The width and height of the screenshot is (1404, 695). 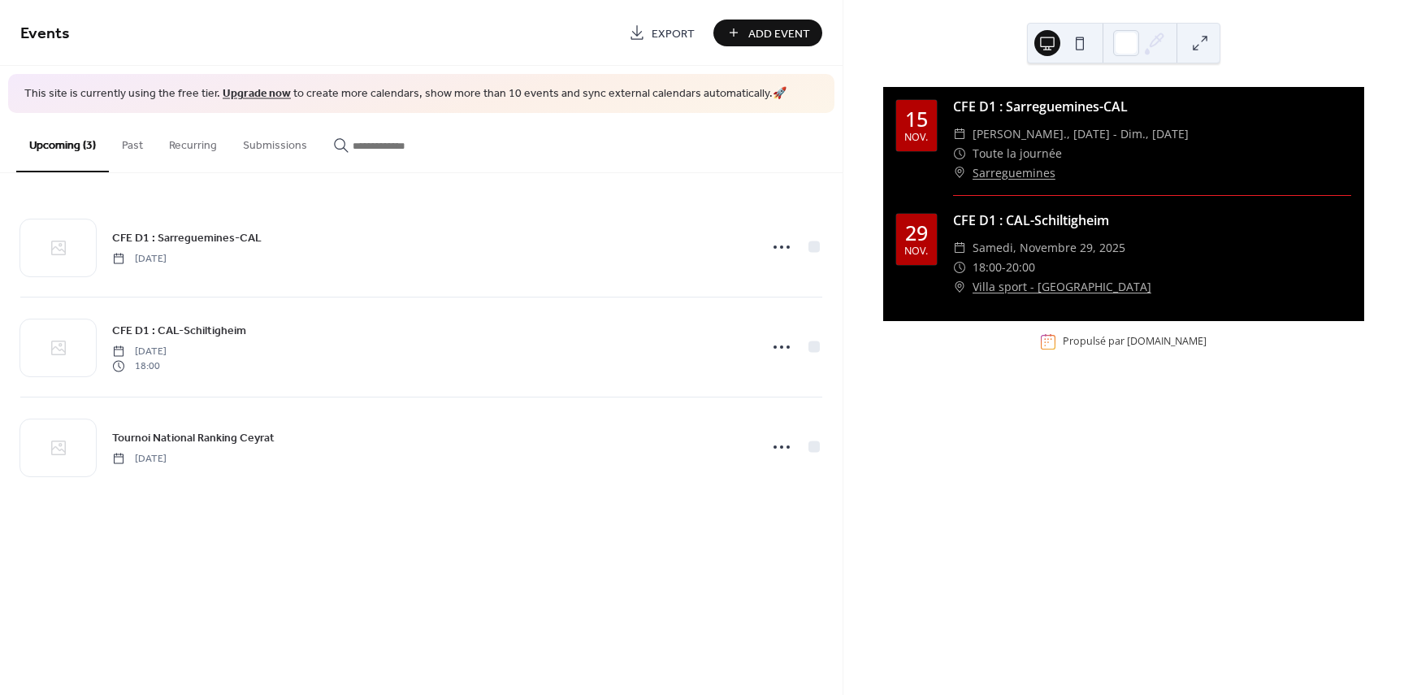 What do you see at coordinates (275, 141) in the screenshot?
I see `button: Submissions` at bounding box center [275, 141].